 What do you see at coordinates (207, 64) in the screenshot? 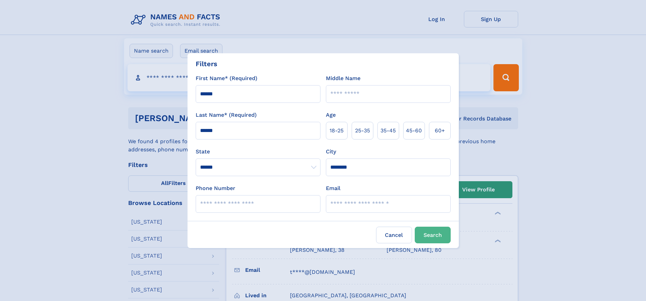
I see `div: Filters` at bounding box center [207, 64].